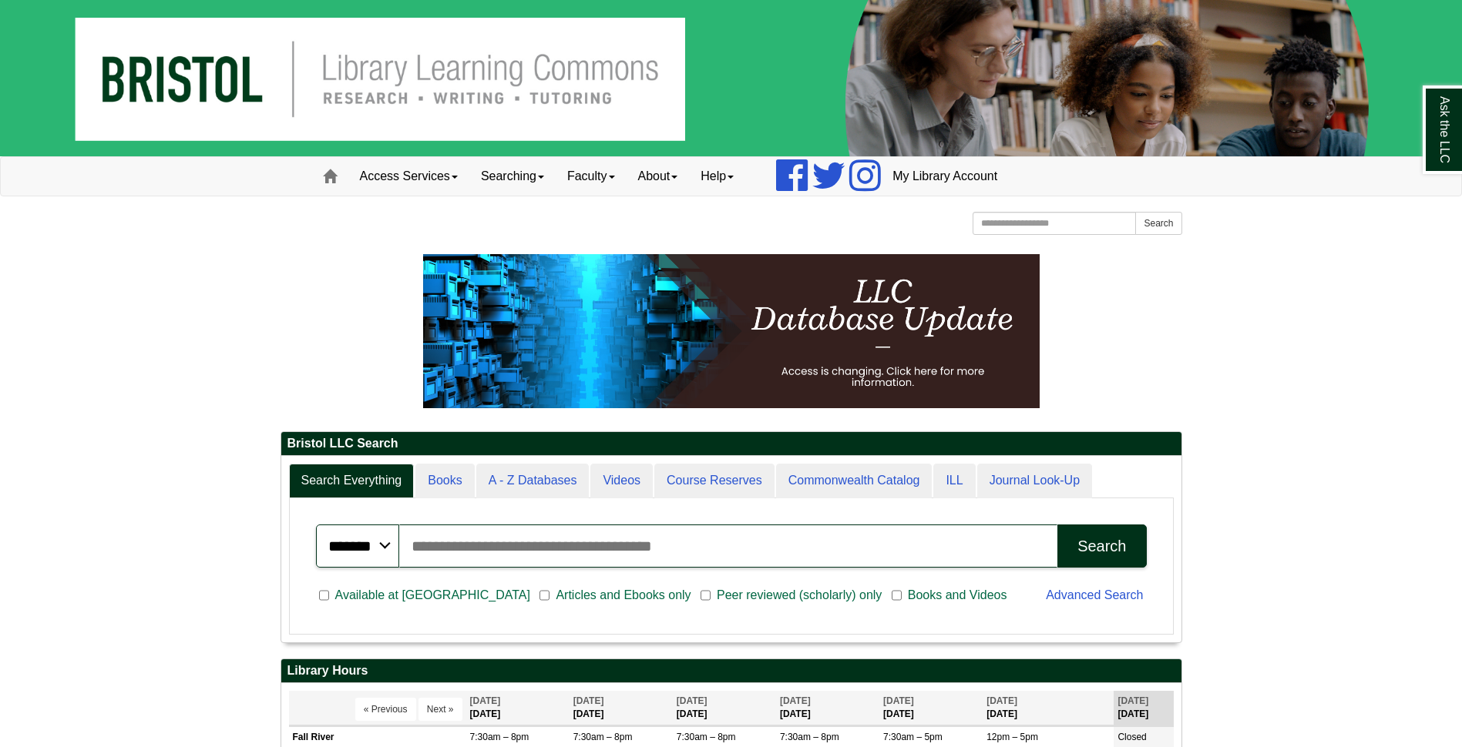 The image size is (1462, 747). Describe the element at coordinates (351, 481) in the screenshot. I see `a: Search Everything` at that location.